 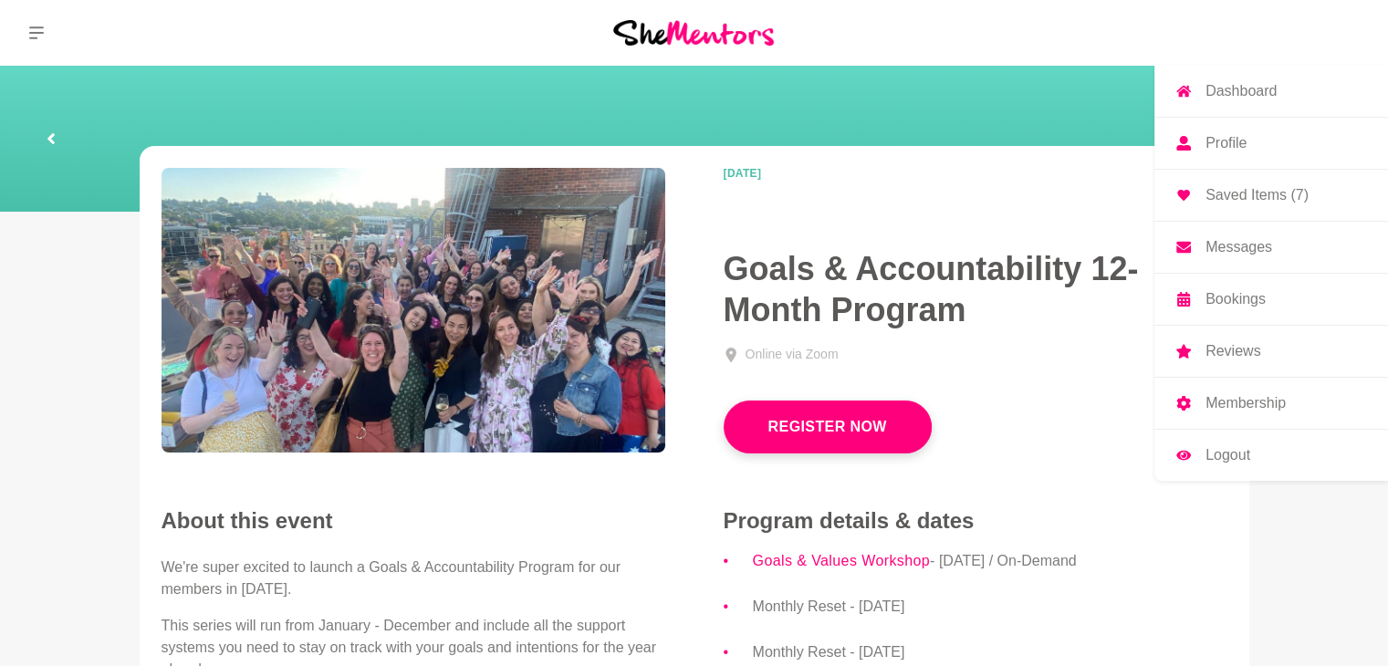 What do you see at coordinates (1271, 195) in the screenshot?
I see `a: Saved Items (7)` at bounding box center [1271, 195].